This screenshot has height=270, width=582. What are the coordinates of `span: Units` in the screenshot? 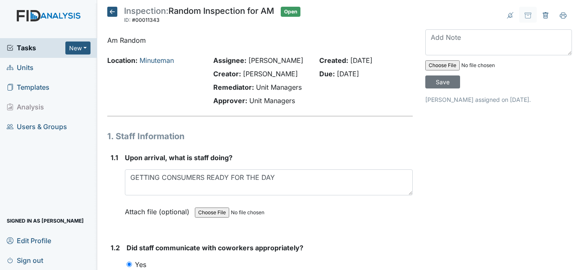 It's located at (20, 67).